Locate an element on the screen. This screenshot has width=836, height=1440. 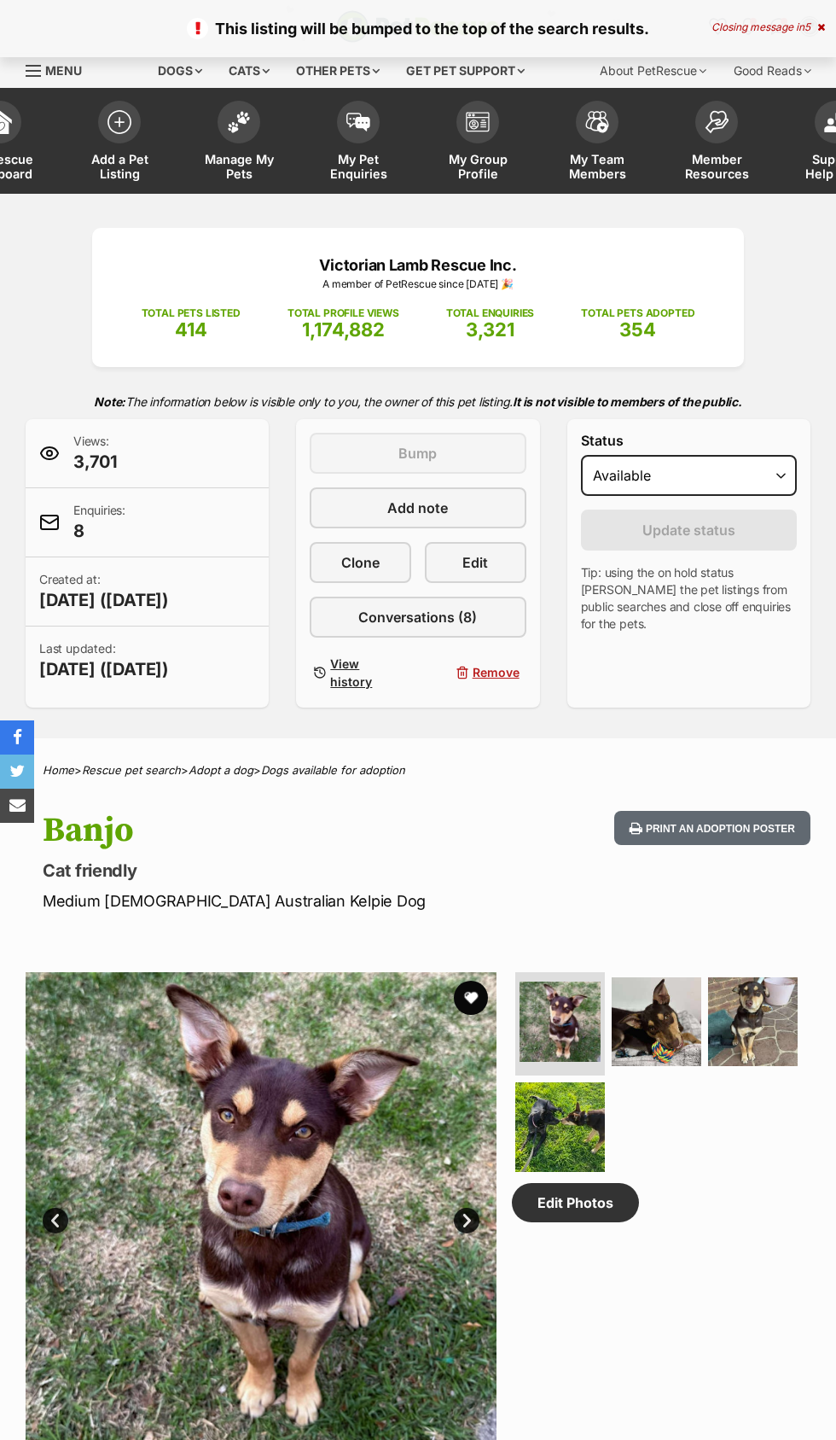
span: Member Resources is located at coordinates (717, 166).